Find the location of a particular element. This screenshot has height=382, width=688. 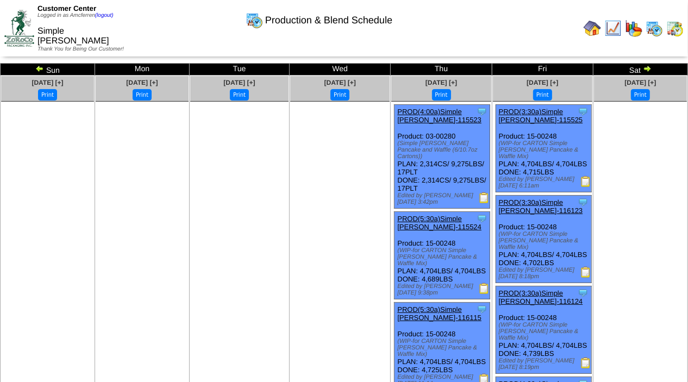

td: Fri is located at coordinates (543, 70).